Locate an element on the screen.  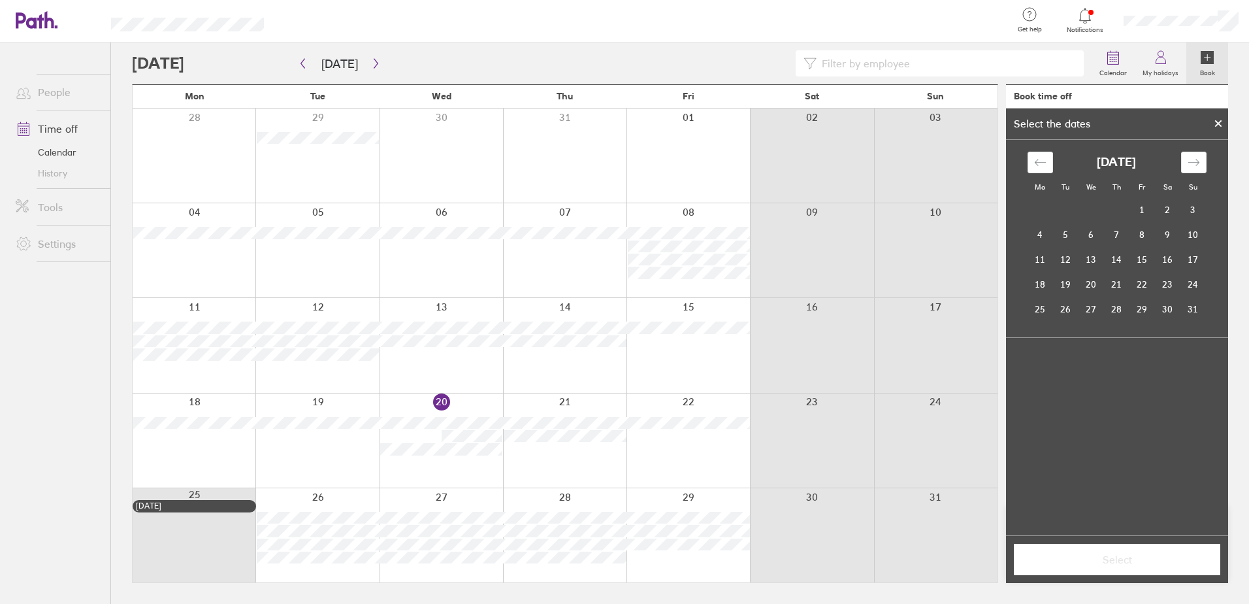
input: Filter by employee is located at coordinates (946, 63).